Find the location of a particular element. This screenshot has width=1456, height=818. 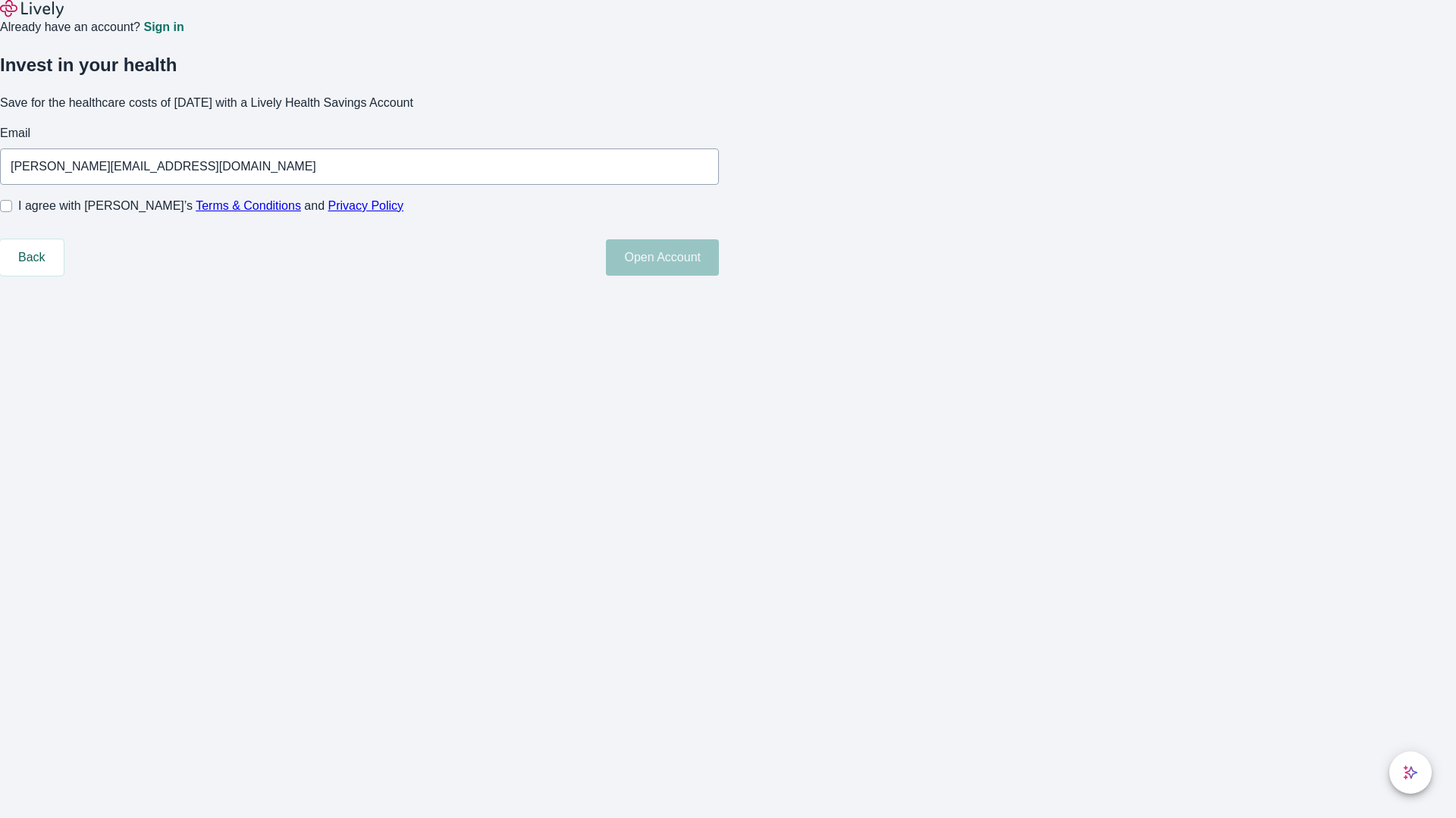

div: Sign in is located at coordinates (163, 28).